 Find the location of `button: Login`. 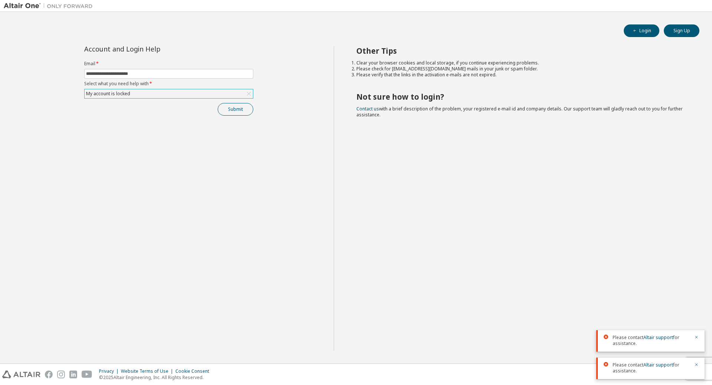

button: Login is located at coordinates (641, 31).